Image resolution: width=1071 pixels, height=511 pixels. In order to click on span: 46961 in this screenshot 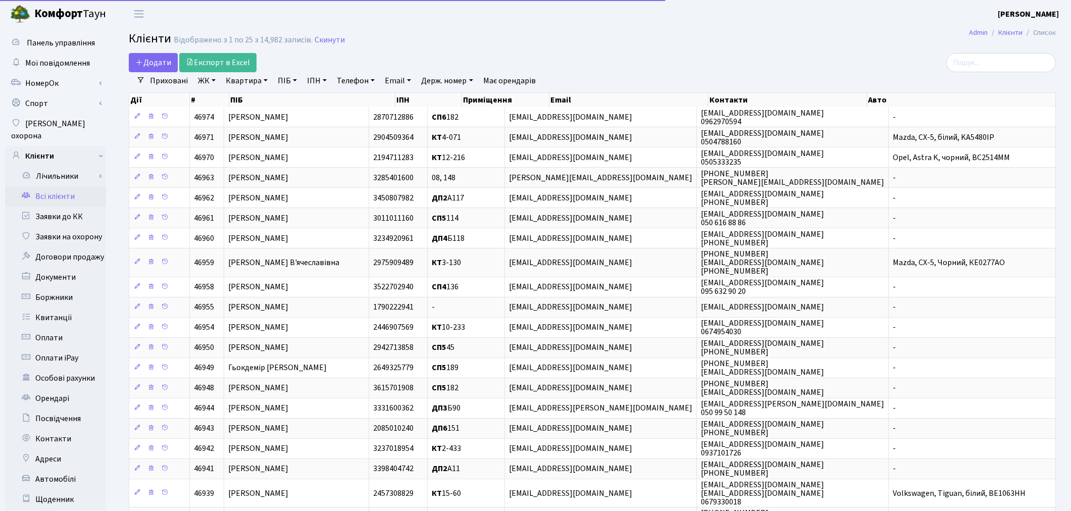, I will do `click(204, 218)`.